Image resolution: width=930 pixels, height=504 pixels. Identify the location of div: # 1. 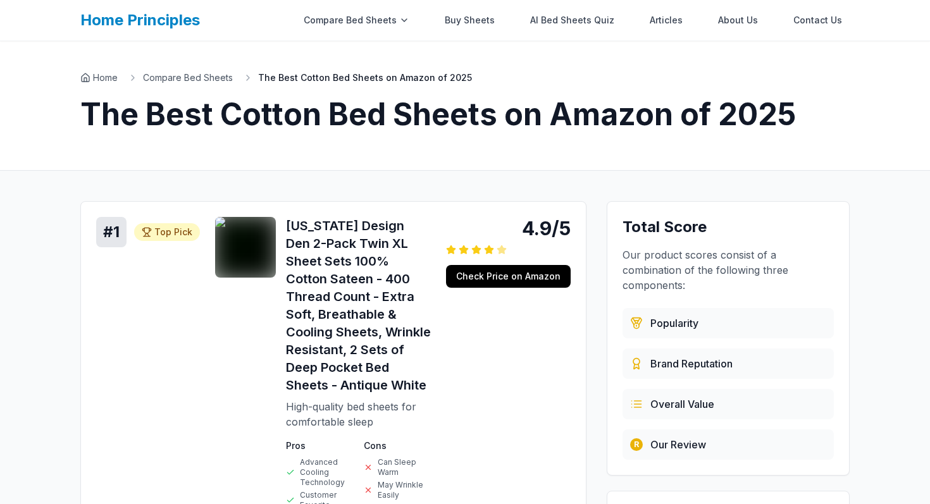
(111, 232).